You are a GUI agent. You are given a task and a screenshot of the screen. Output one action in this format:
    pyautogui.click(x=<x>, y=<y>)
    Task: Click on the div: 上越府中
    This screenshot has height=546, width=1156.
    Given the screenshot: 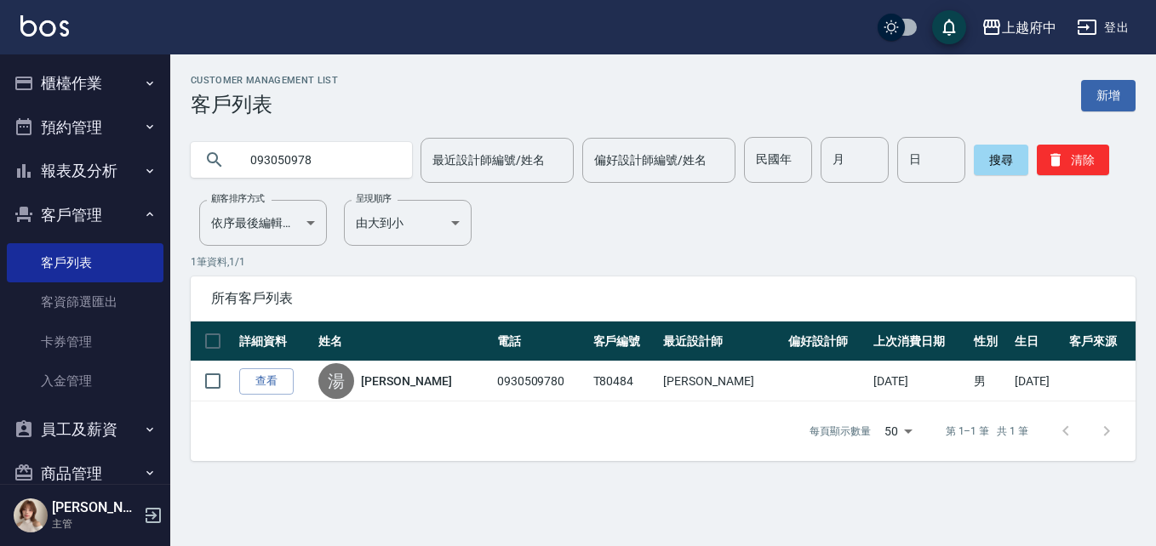 What is the action you would take?
    pyautogui.click(x=1029, y=27)
    